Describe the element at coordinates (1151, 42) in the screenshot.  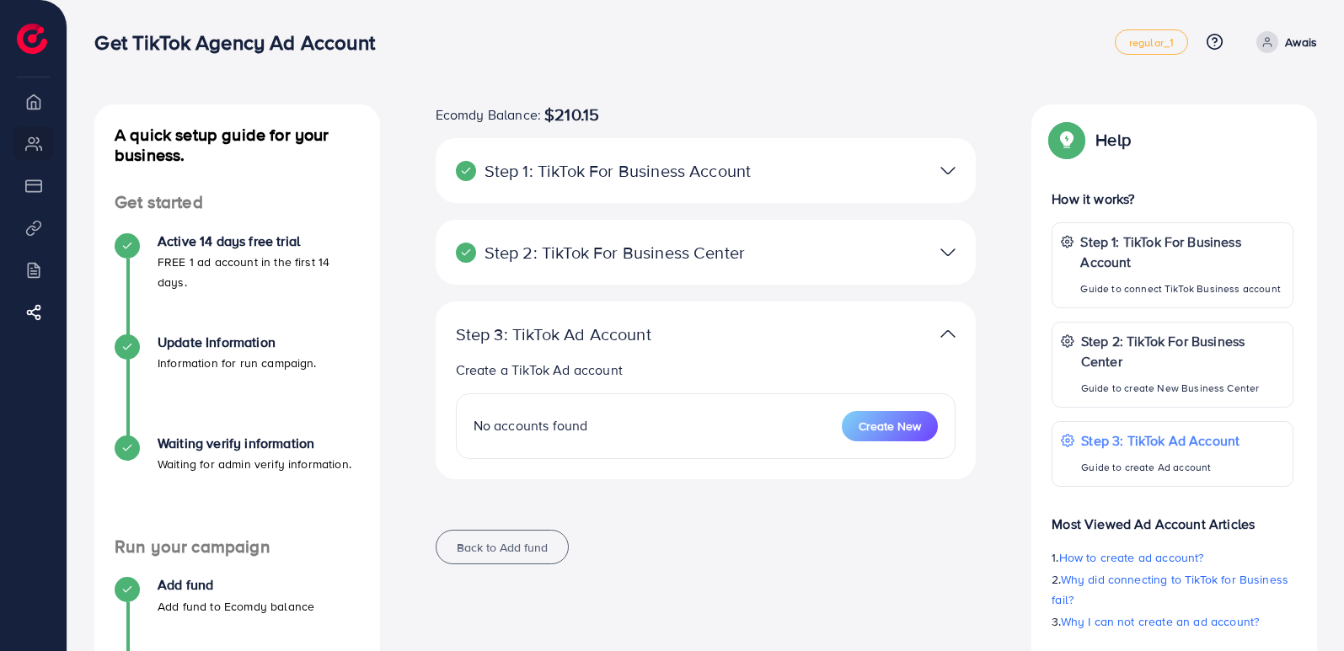
I see `a: regular_1` at that location.